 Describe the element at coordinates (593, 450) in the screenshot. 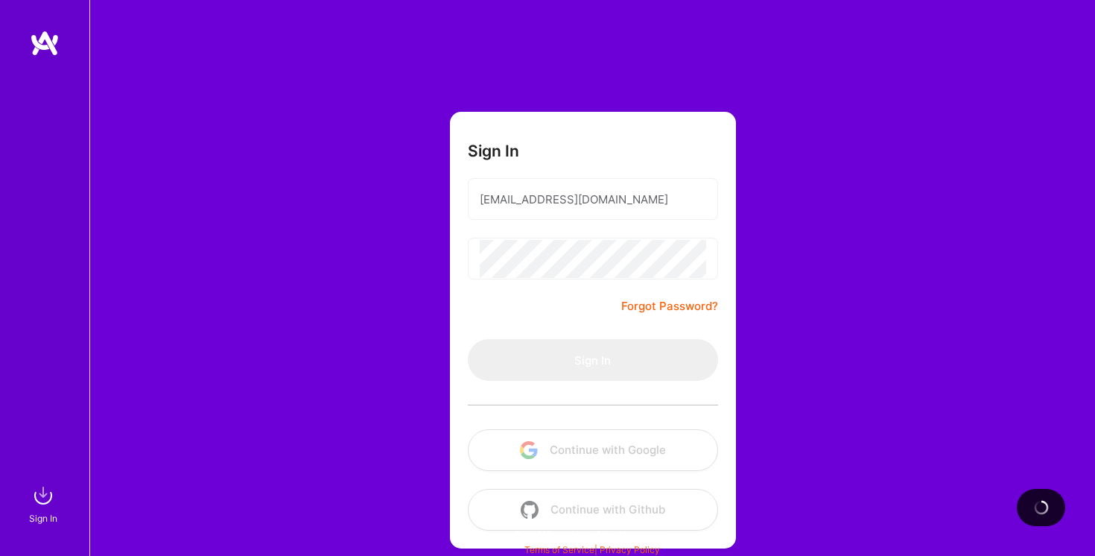

I see `button: Continue with Google` at that location.